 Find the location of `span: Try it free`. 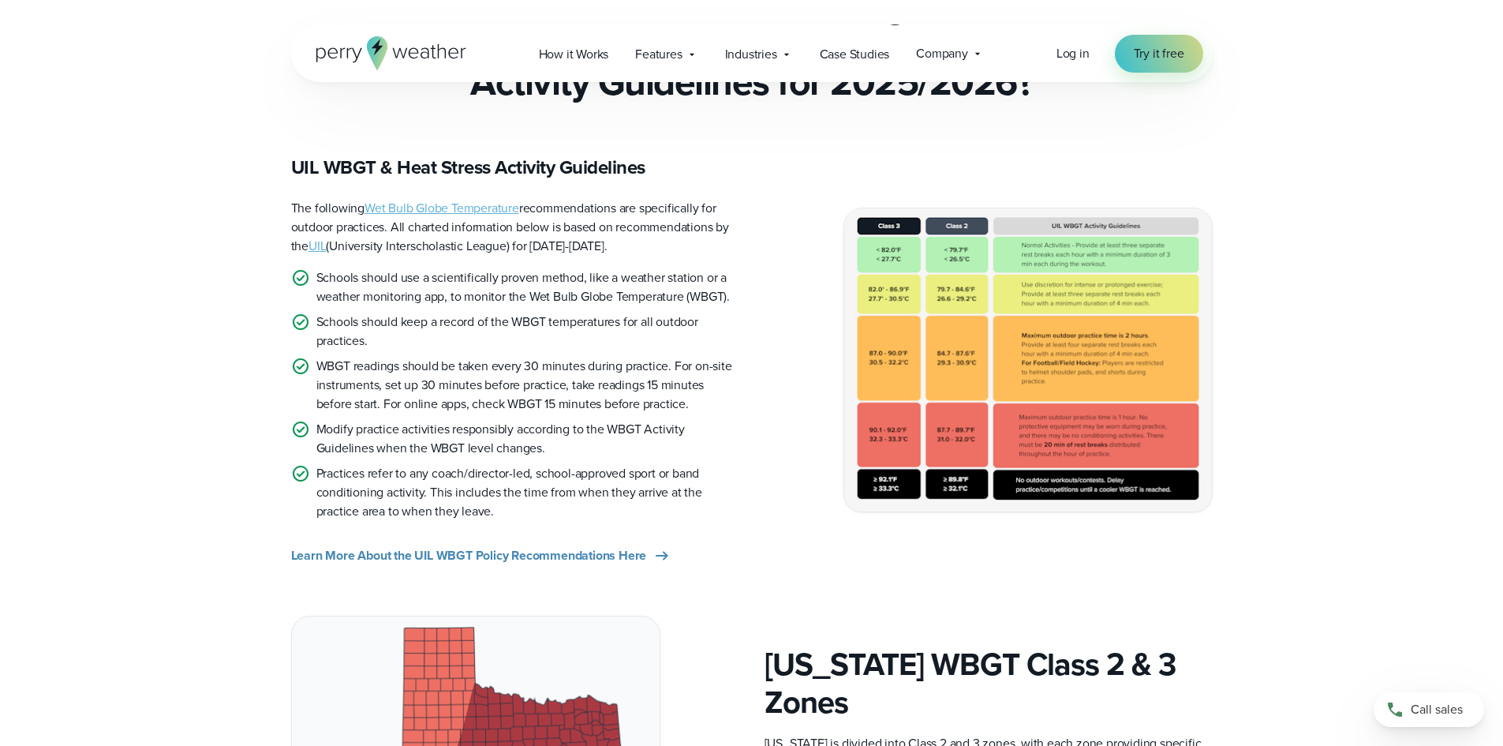

span: Try it free is located at coordinates (1159, 54).